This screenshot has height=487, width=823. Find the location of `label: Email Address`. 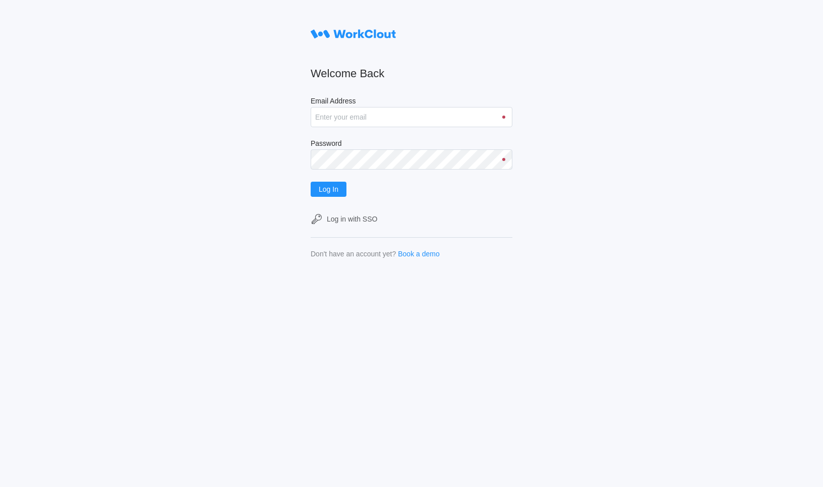

label: Email Address is located at coordinates (412, 102).